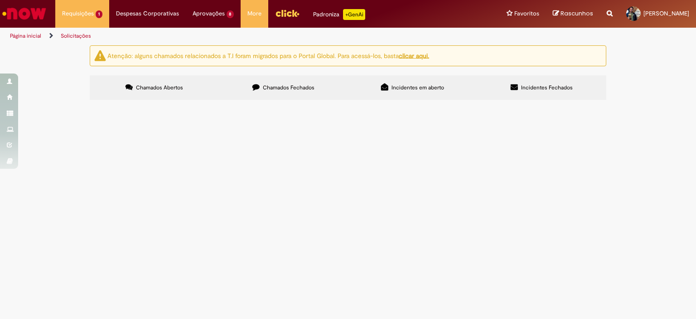  I want to click on a: Rascunhos, so click(573, 14).